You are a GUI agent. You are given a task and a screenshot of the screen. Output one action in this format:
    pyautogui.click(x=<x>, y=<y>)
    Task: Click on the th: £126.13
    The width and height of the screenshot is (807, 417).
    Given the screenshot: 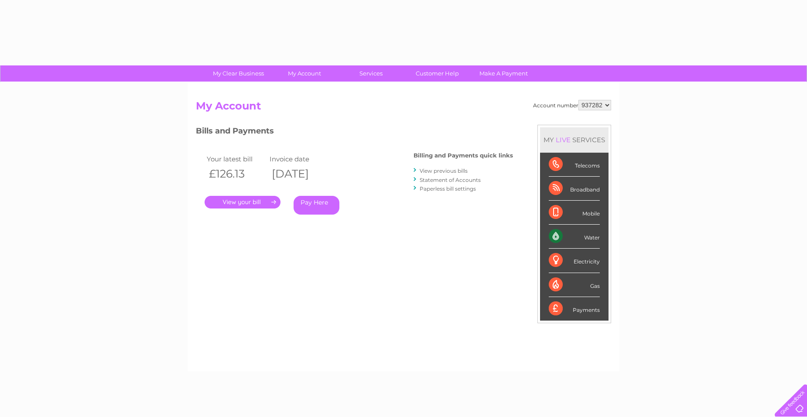 What is the action you would take?
    pyautogui.click(x=236, y=174)
    